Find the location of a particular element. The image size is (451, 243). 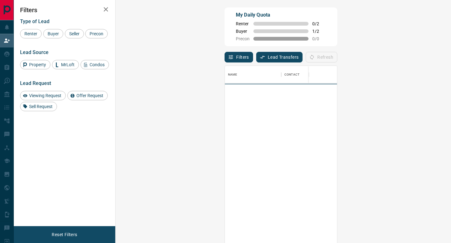

button: Reset Filters is located at coordinates (64, 235).